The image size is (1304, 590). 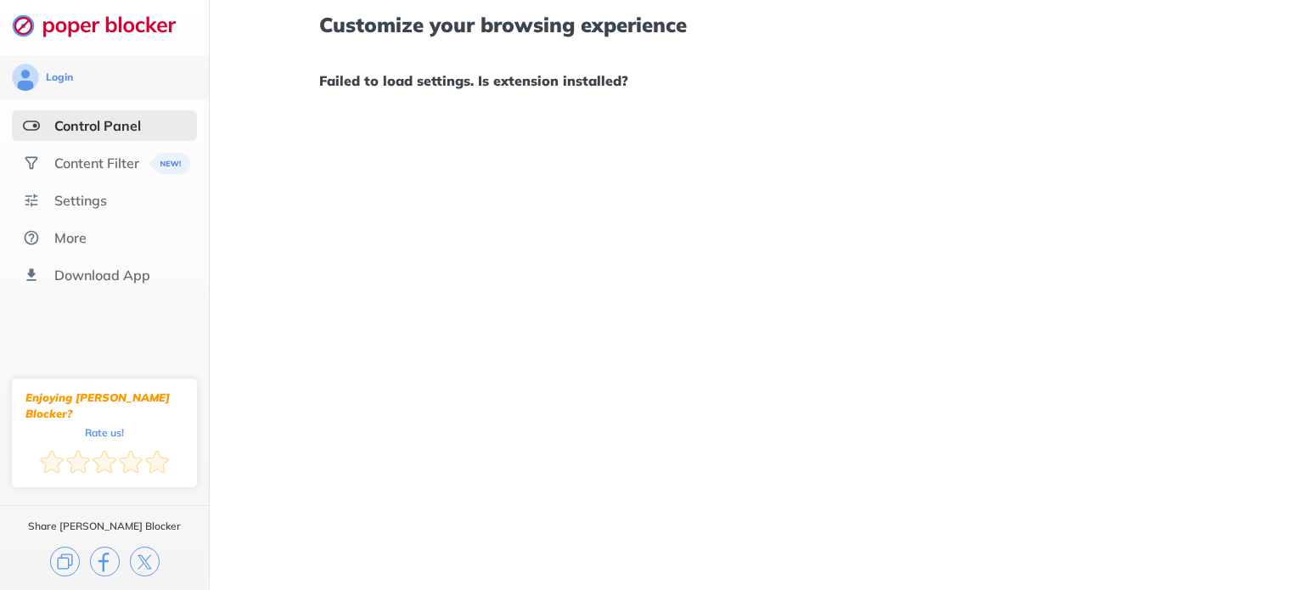 I want to click on div: Content Filter, so click(x=97, y=163).